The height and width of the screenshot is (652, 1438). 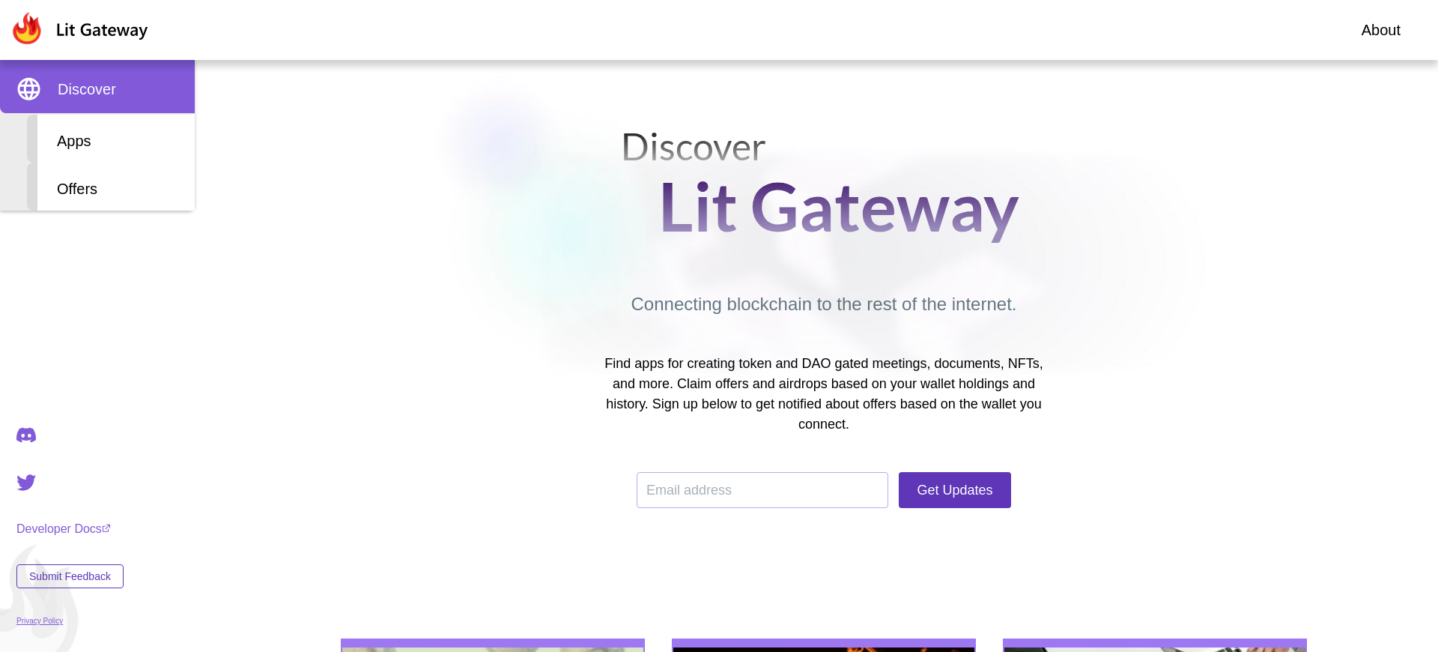 I want to click on button: Get Updates, so click(x=955, y=490).